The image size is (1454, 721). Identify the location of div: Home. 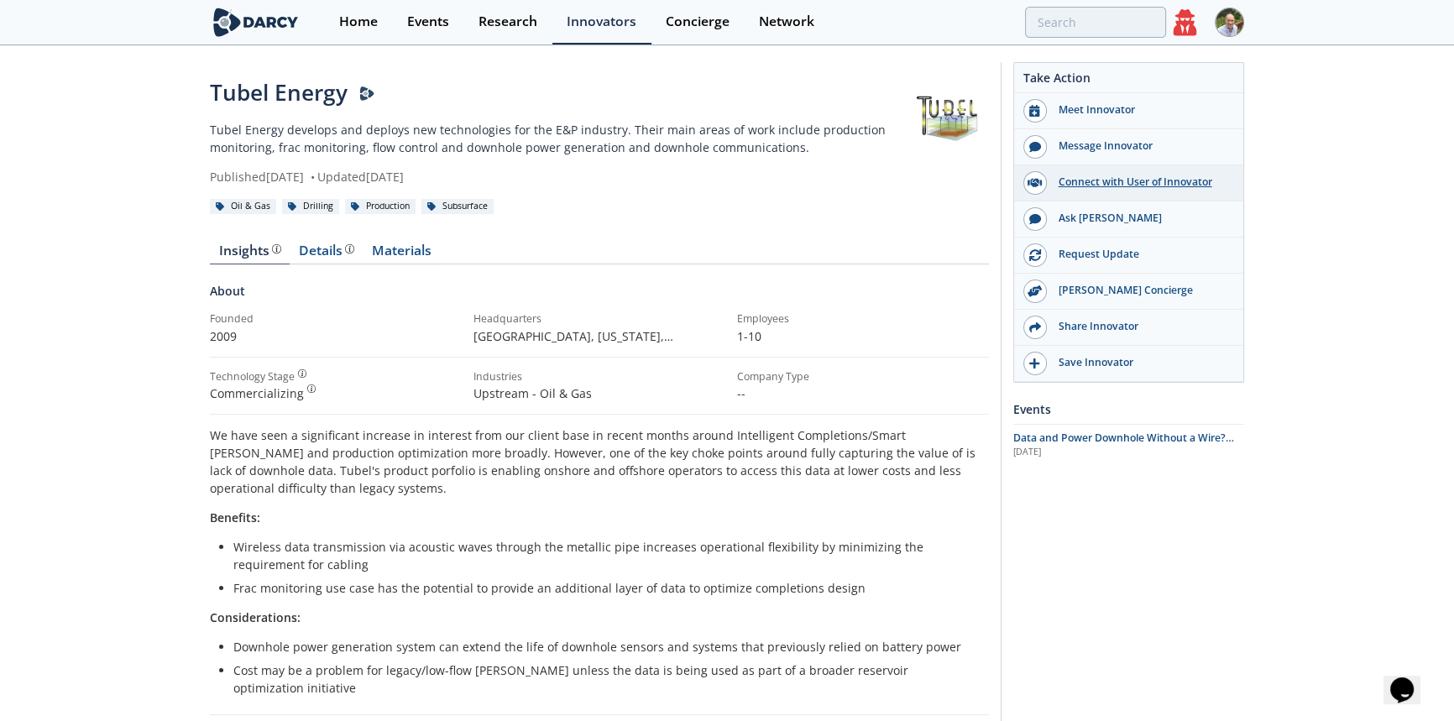
(358, 22).